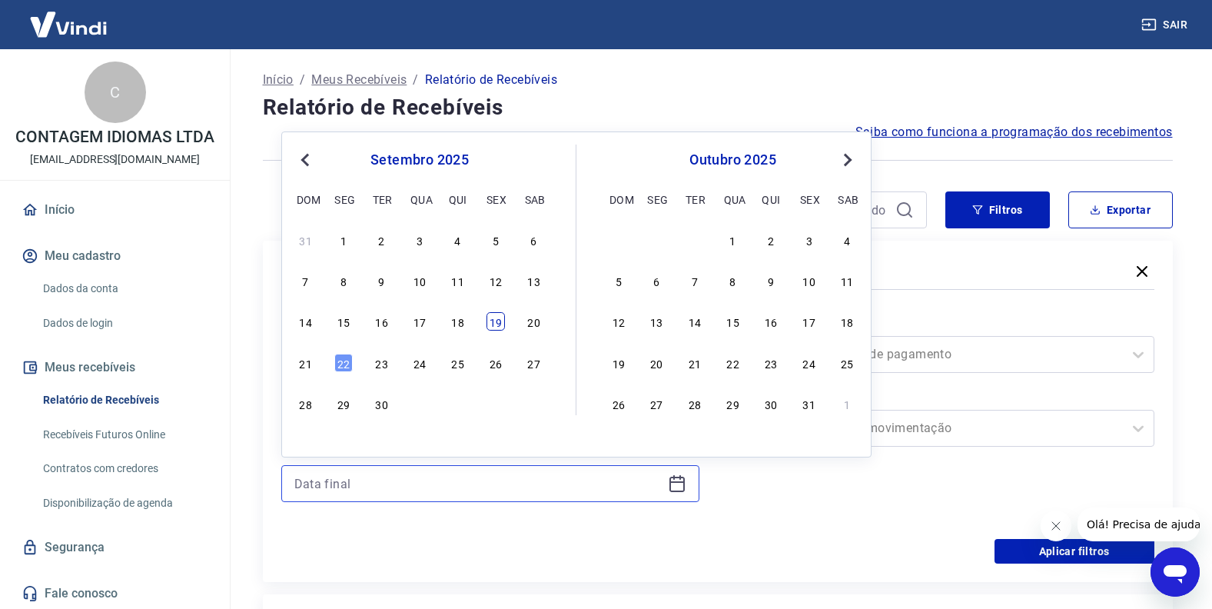 The image size is (1212, 609). What do you see at coordinates (733, 280) in the screenshot?
I see `div: Choose quarta-feira, 8 de outubro de 2025` at bounding box center [733, 280].